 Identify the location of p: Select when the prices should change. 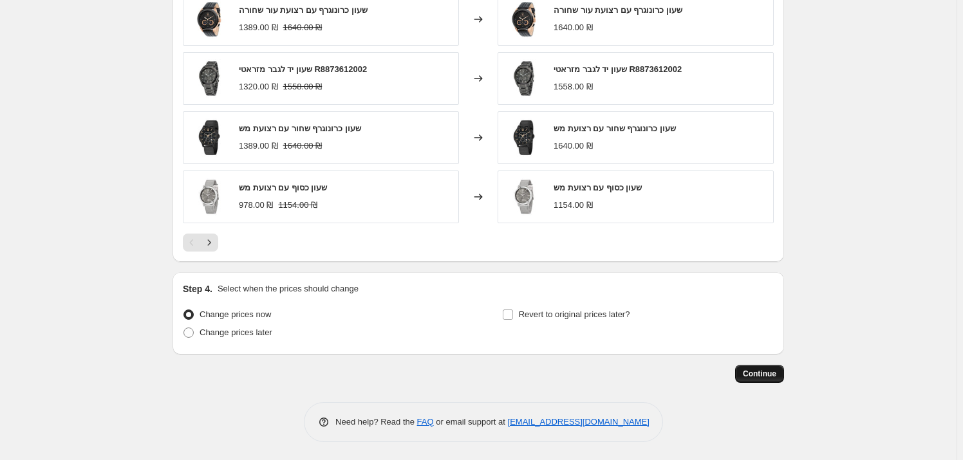
(288, 289).